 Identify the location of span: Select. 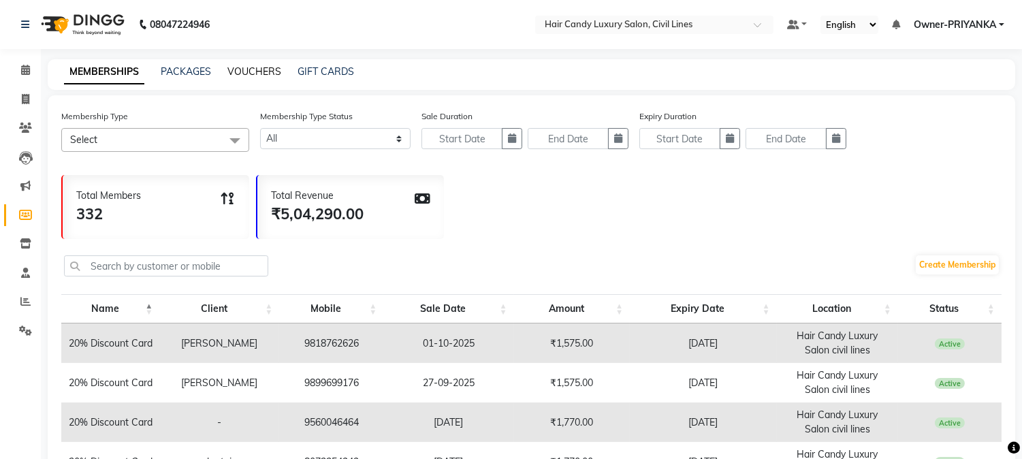
(84, 140).